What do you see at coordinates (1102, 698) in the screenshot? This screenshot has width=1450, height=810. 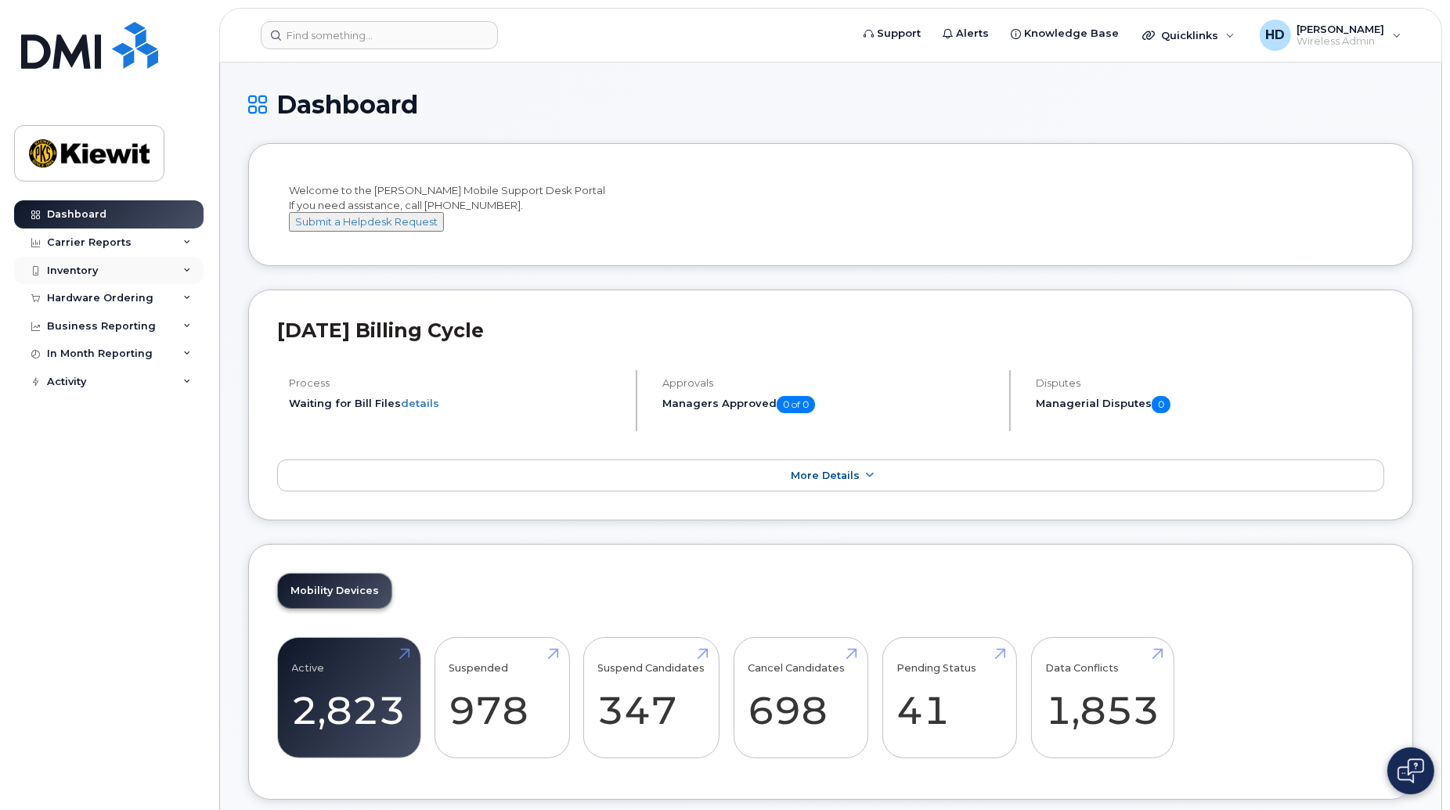 I see `a: Data Conflicts 1,853` at bounding box center [1102, 698].